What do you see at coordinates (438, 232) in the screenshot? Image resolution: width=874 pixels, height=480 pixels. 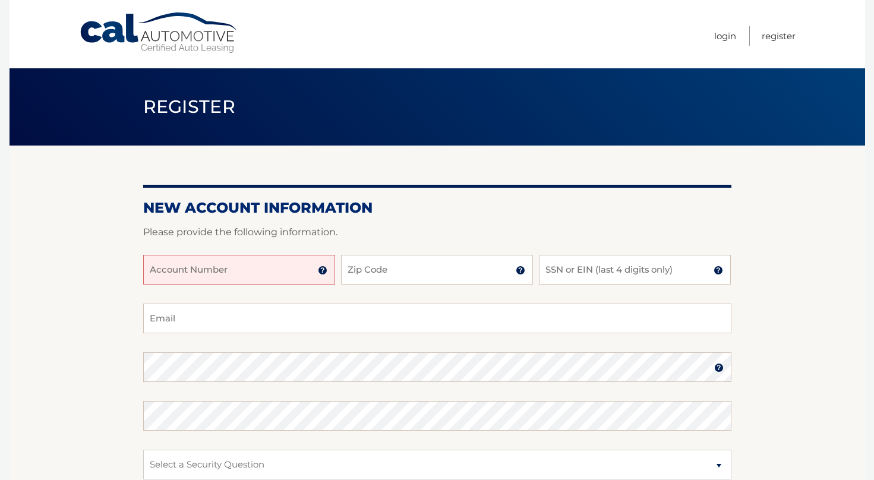 I see `p: Please provide the following information.` at bounding box center [438, 232].